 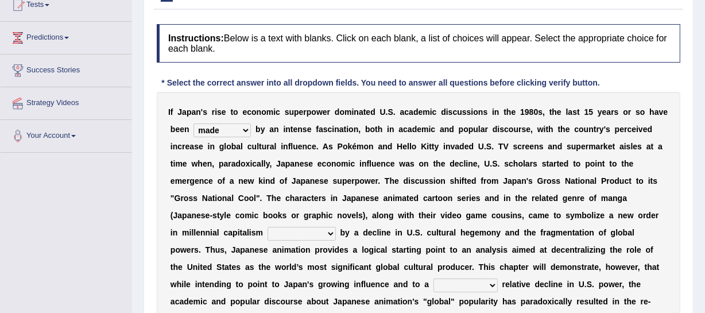 I want to click on b: I, so click(x=169, y=112).